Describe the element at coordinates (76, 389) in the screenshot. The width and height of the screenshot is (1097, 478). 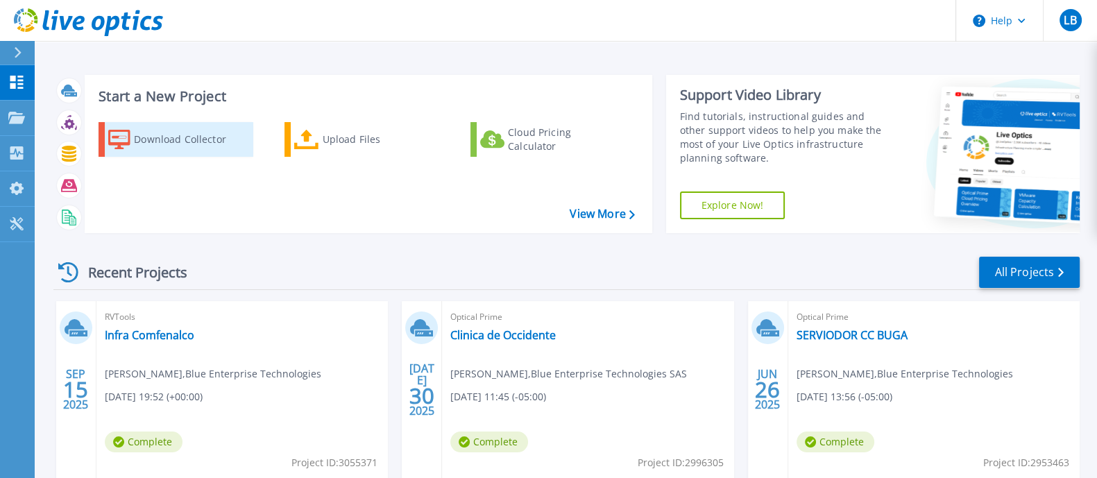
I see `span: 15` at that location.